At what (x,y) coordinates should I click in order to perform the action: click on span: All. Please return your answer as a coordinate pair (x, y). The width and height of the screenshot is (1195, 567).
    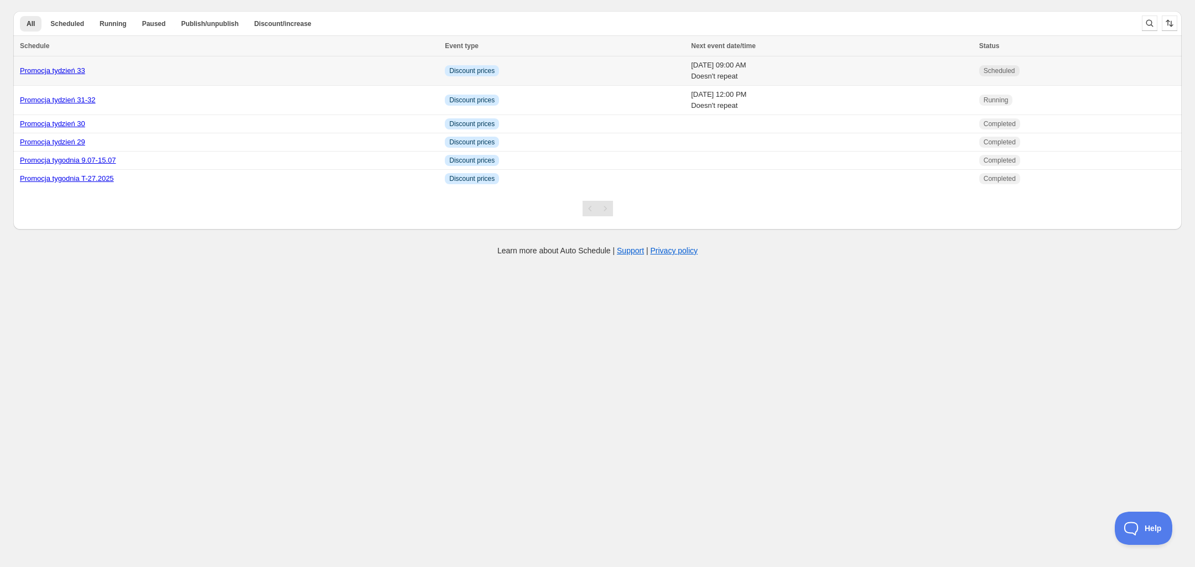
    Looking at the image, I should click on (30, 24).